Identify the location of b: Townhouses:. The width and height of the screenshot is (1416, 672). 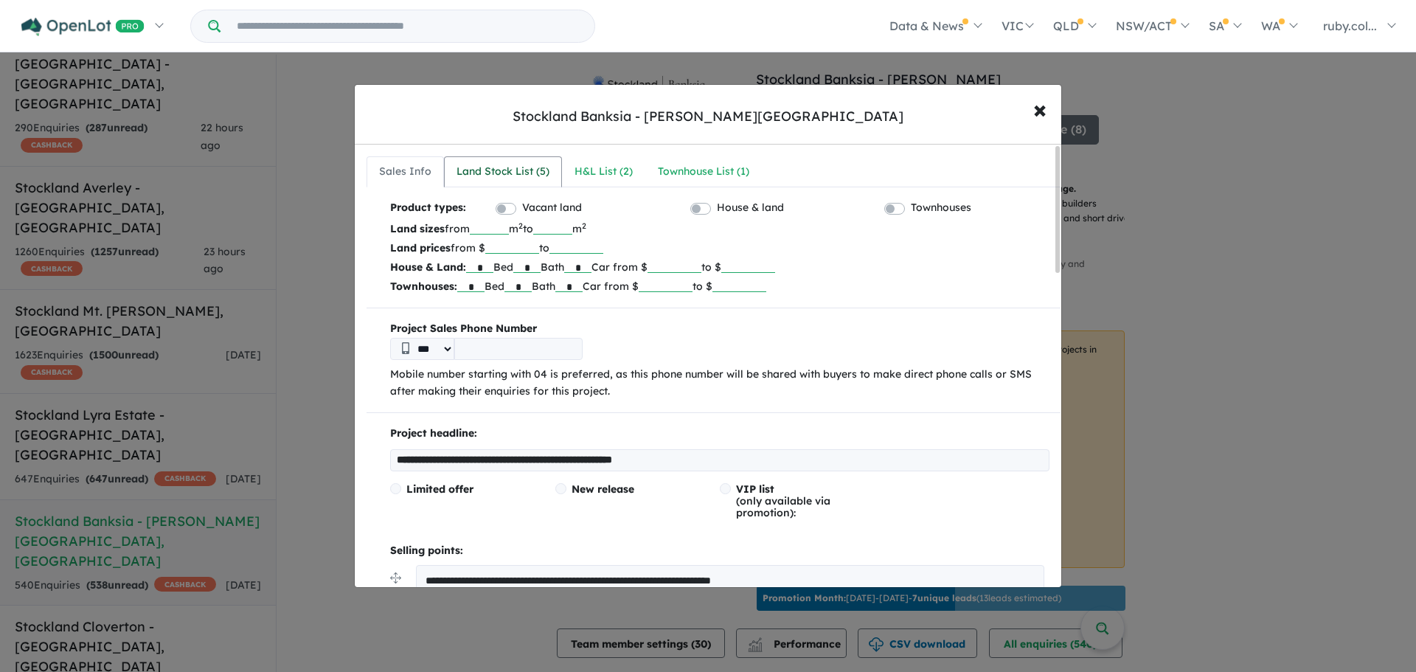
(423, 286).